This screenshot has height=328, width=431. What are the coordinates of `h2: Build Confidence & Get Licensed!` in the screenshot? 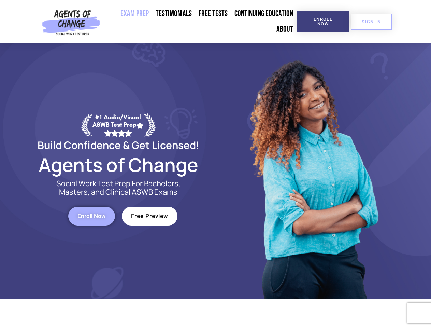 It's located at (118, 145).